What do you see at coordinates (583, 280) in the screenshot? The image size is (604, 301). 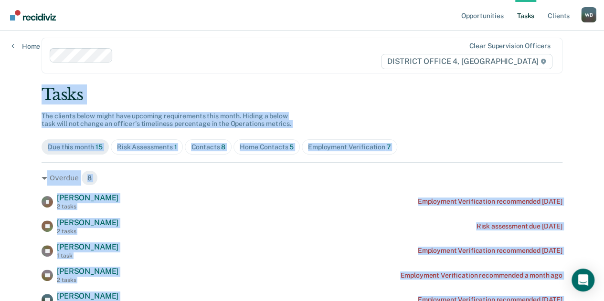 I see `div: Open Intercom Messenger` at bounding box center [583, 280].